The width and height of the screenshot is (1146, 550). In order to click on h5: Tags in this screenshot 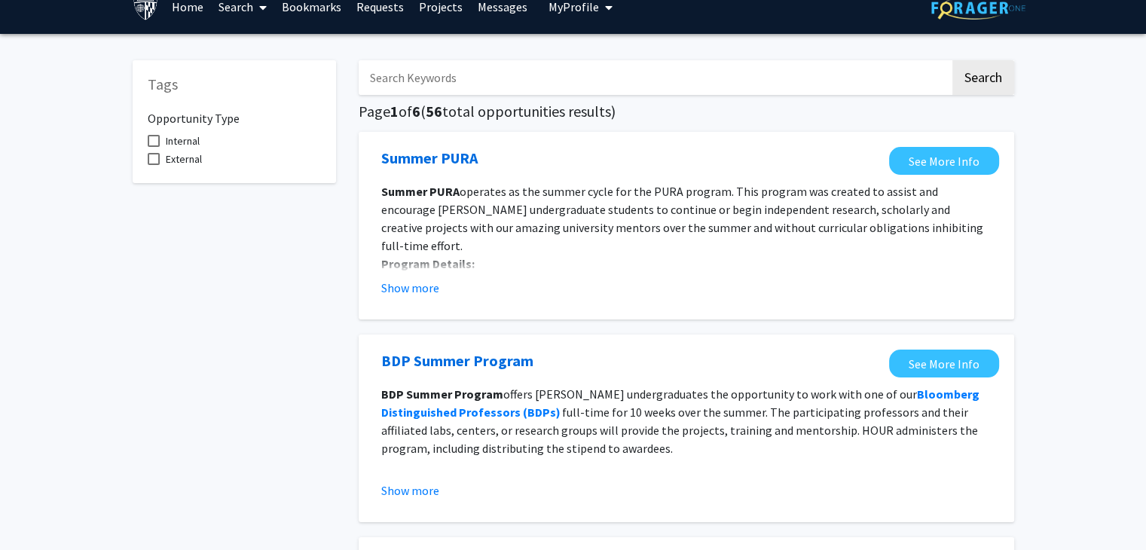, I will do `click(234, 84)`.